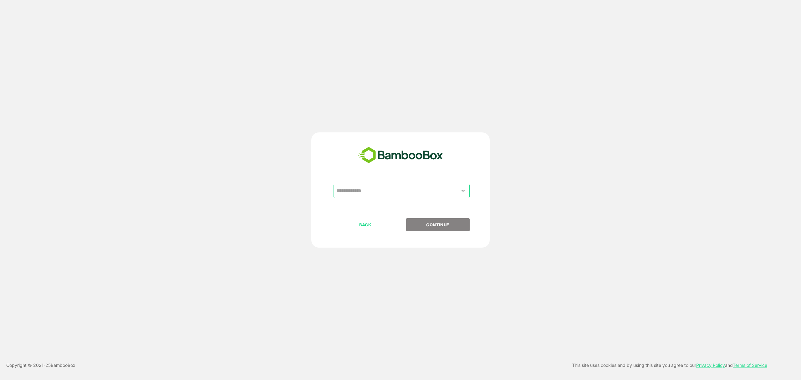 The height and width of the screenshot is (380, 801). I want to click on a: Privacy Policy, so click(710, 365).